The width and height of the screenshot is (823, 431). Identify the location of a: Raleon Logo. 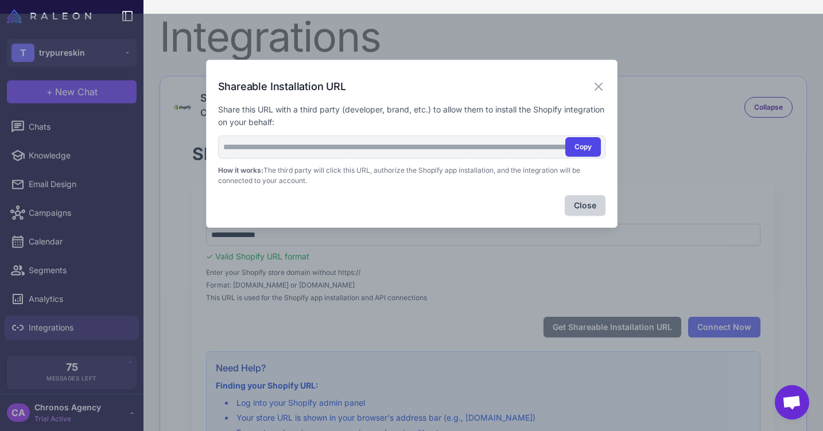
(51, 16).